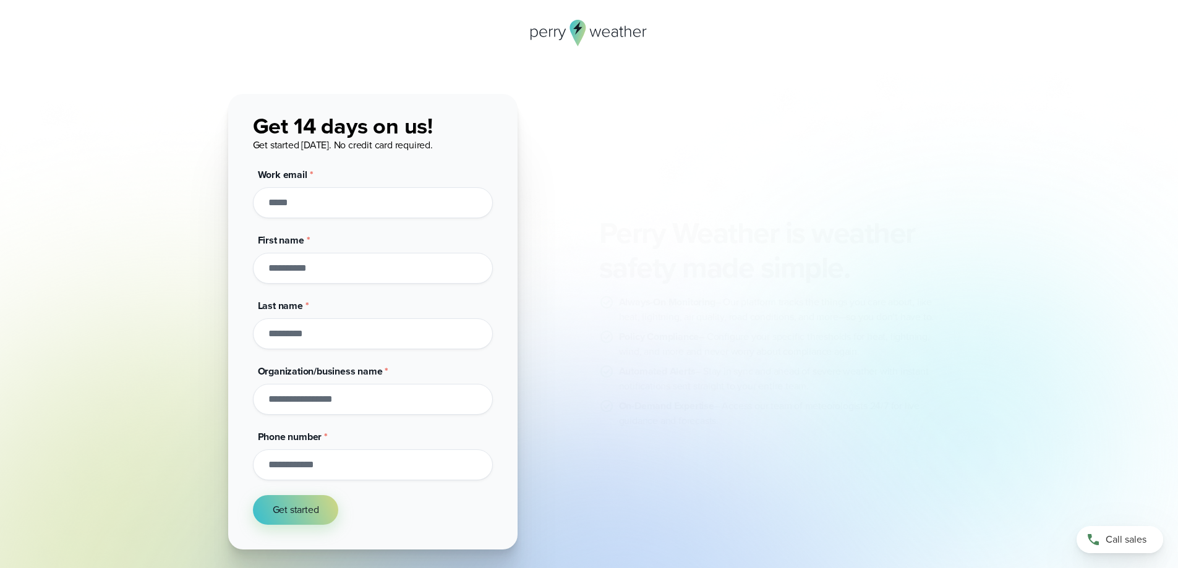 The height and width of the screenshot is (568, 1178). I want to click on span: Get 14 days on us!, so click(342, 125).